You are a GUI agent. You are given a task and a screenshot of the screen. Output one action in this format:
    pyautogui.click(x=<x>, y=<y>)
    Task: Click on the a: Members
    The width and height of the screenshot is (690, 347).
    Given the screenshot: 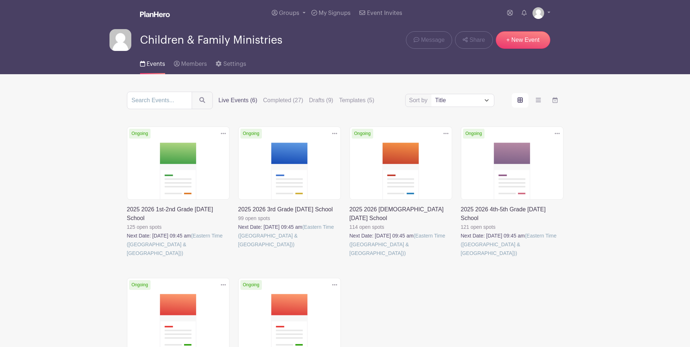 What is the action you would take?
    pyautogui.click(x=190, y=63)
    